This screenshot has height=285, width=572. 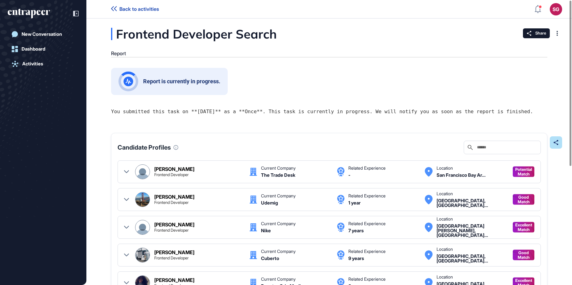 I want to click on button: SG, so click(x=556, y=9).